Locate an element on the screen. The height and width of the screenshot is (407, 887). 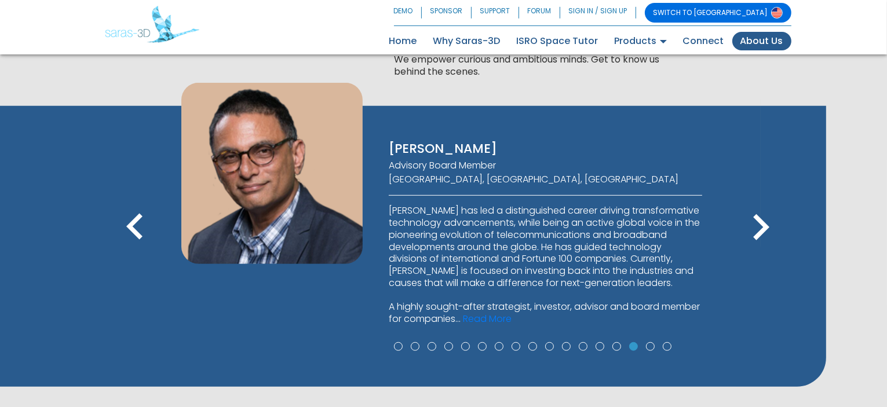
p: Advisory Board Member is located at coordinates (545, 166).